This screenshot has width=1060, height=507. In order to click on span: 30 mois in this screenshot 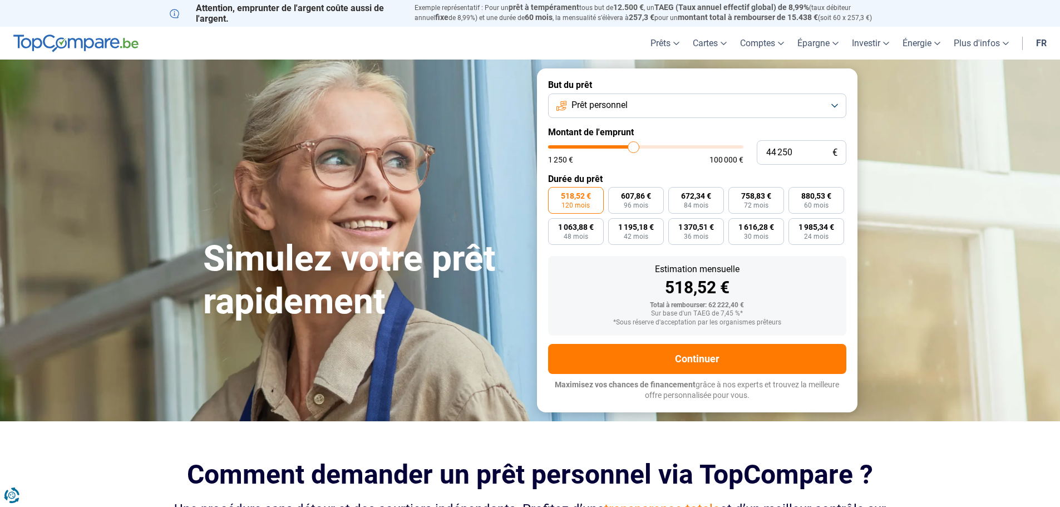, I will do `click(756, 237)`.